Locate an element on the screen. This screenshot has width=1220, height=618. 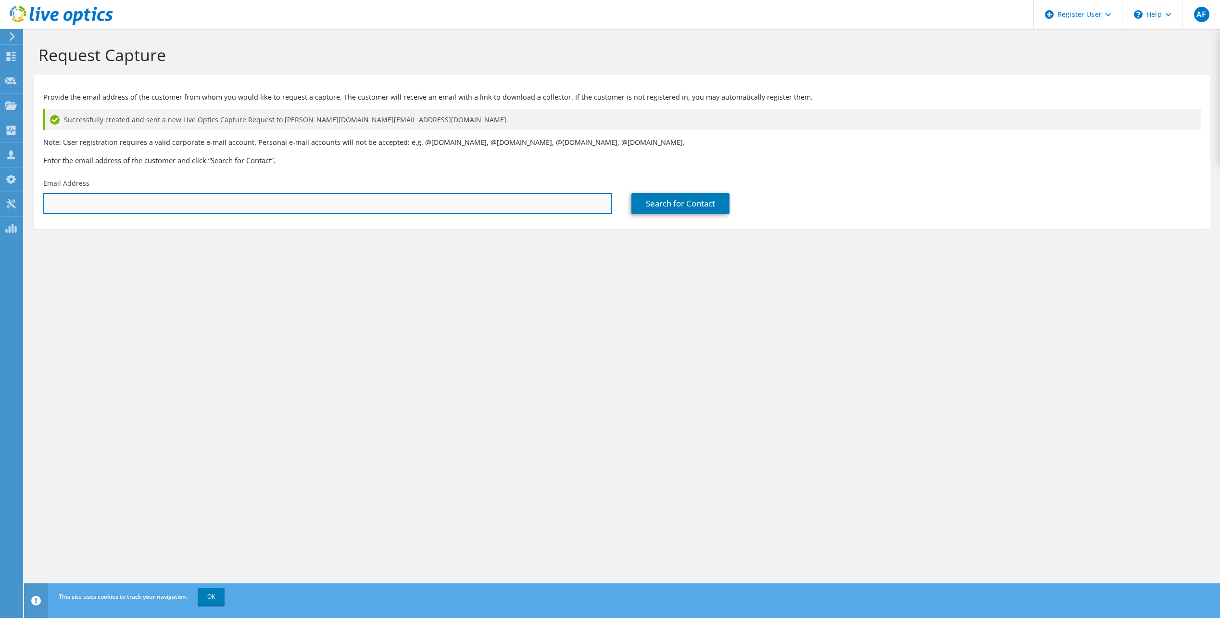
p: Note: User registration requires a valid corporate e-mail account. Personal e-mail accounts will ... is located at coordinates (622, 142).